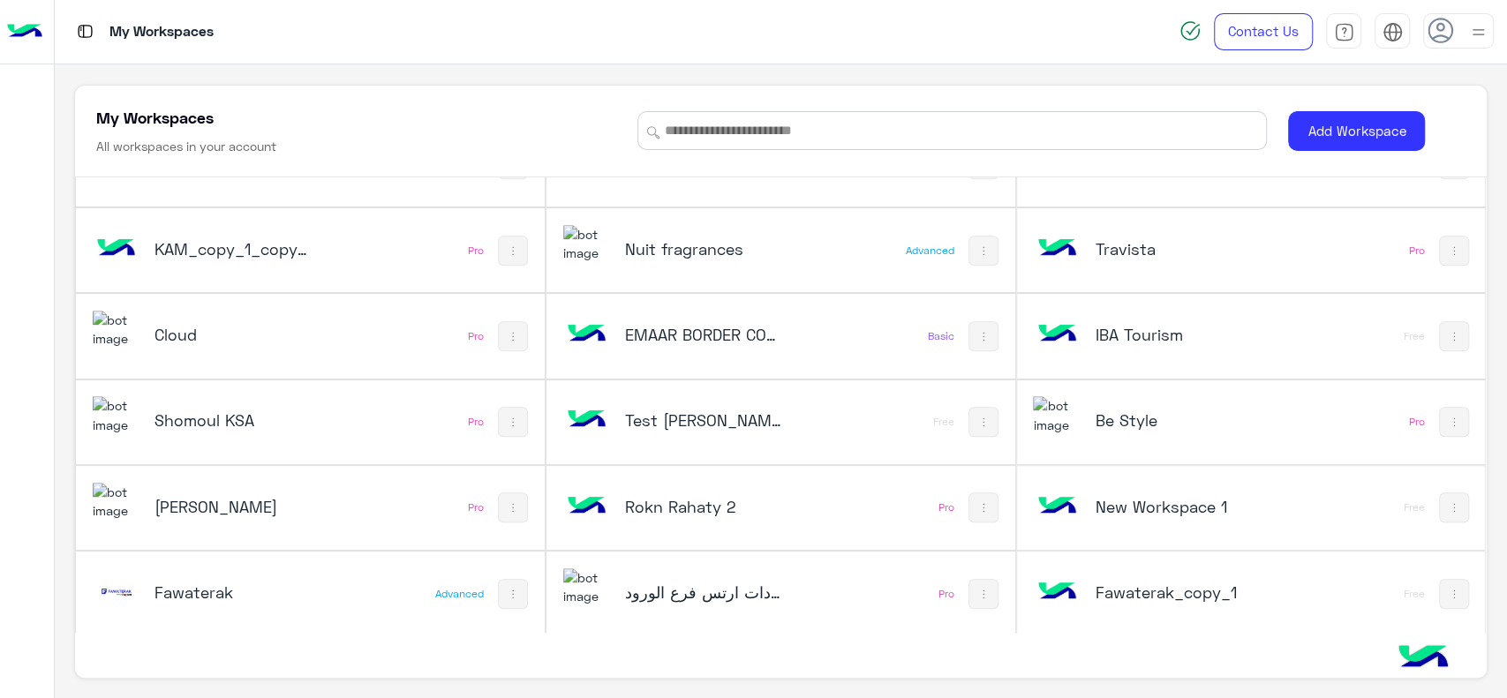 The width and height of the screenshot is (1507, 698). Describe the element at coordinates (704, 420) in the screenshot. I see `h5: Test Omar` at that location.